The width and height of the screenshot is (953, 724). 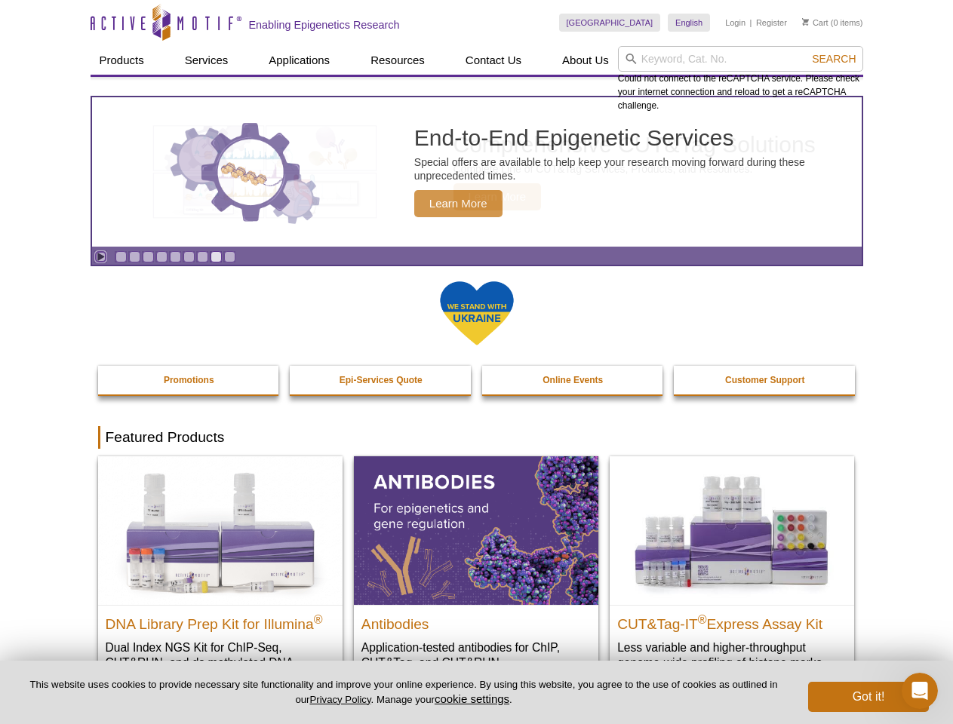 I want to click on img: Three gears with decorative charts inside the larger center gear., so click(x=245, y=172).